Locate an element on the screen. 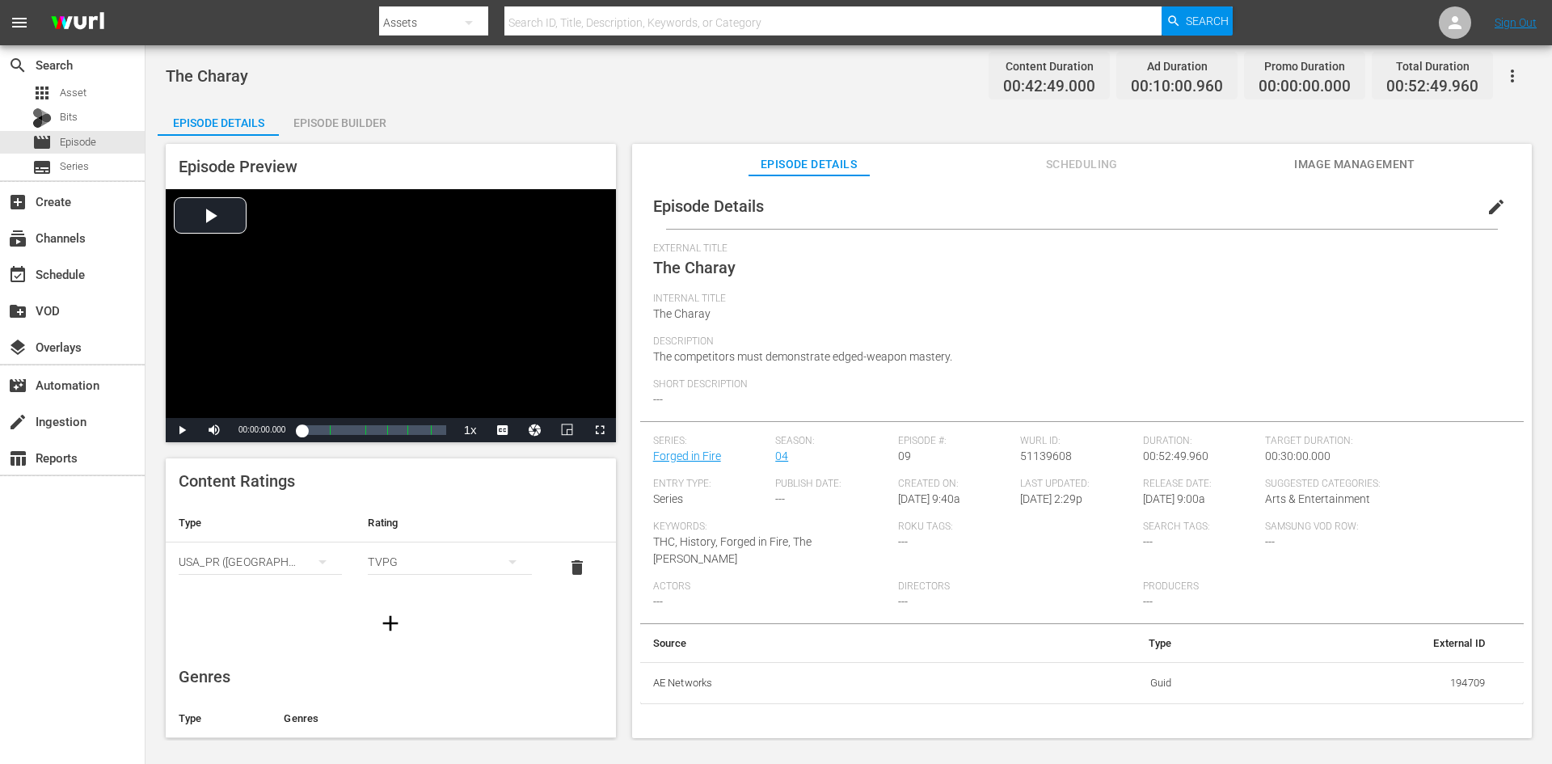  button: Play is located at coordinates (182, 430).